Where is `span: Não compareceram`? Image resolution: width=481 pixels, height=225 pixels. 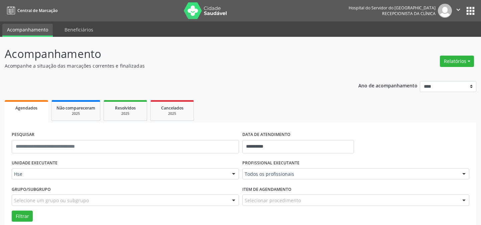
span: Não compareceram is located at coordinates (76, 108).